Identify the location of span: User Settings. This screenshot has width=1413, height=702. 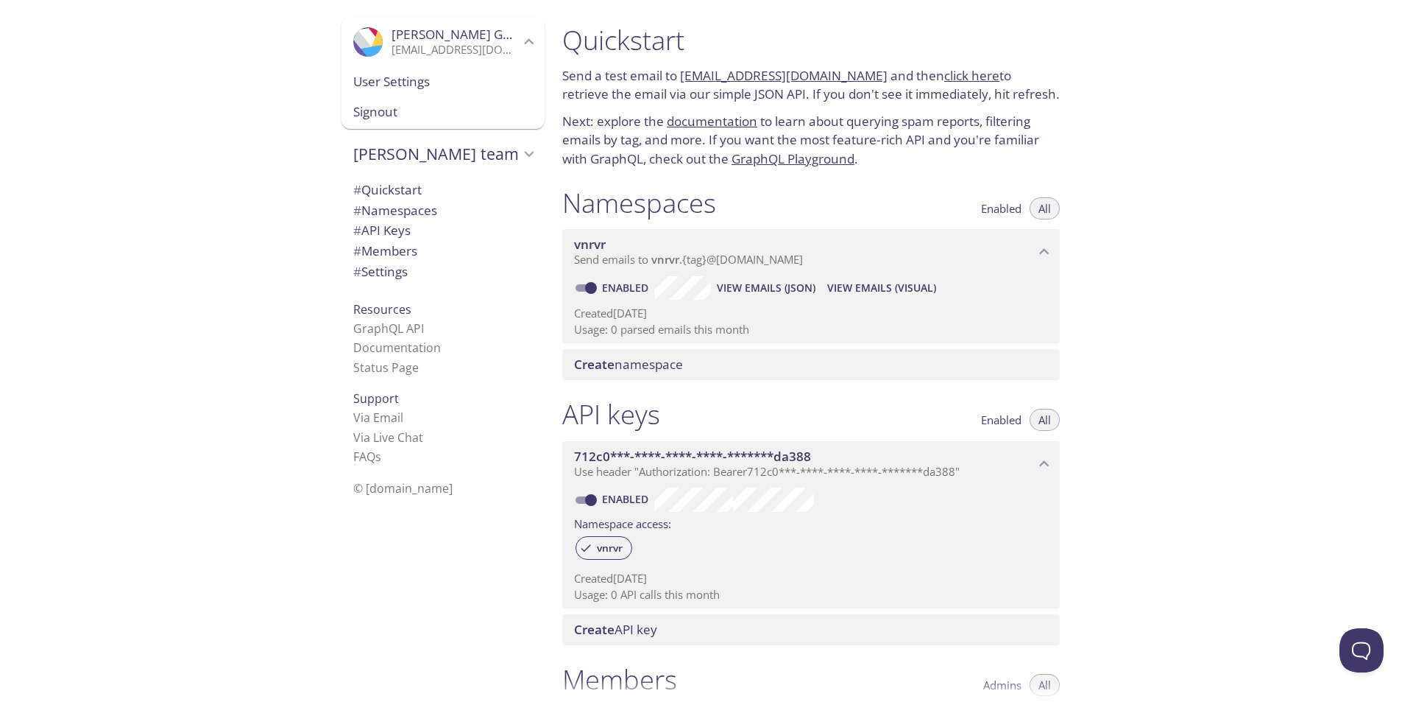
(443, 82).